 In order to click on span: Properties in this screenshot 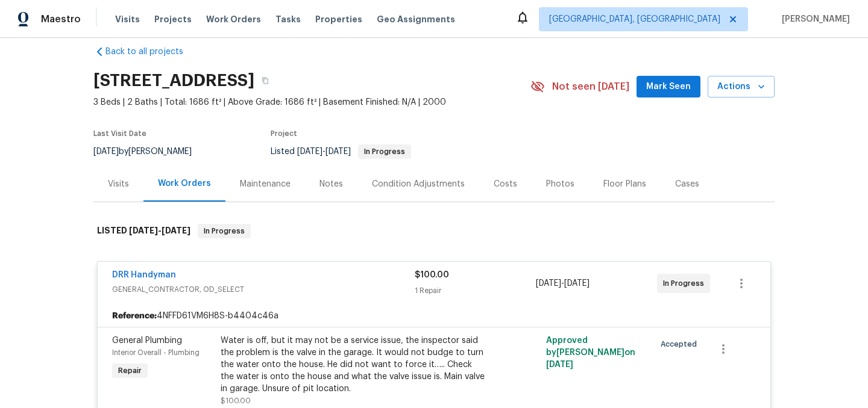, I will do `click(339, 19)`.